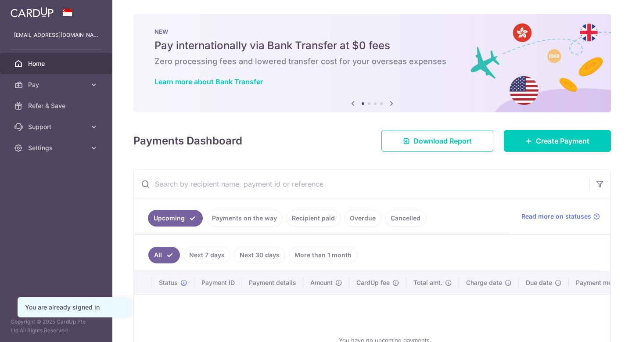 This screenshot has height=342, width=632. What do you see at coordinates (372, 46) in the screenshot?
I see `h5: Pay internationally via Bank Transfer at $0 fees` at bounding box center [372, 46].